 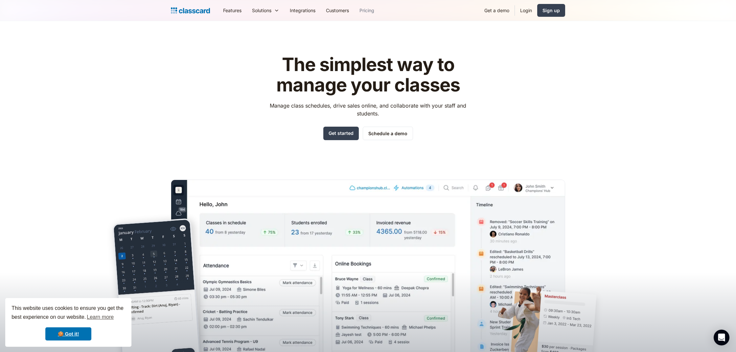 I want to click on a: Get a demo, so click(x=497, y=10).